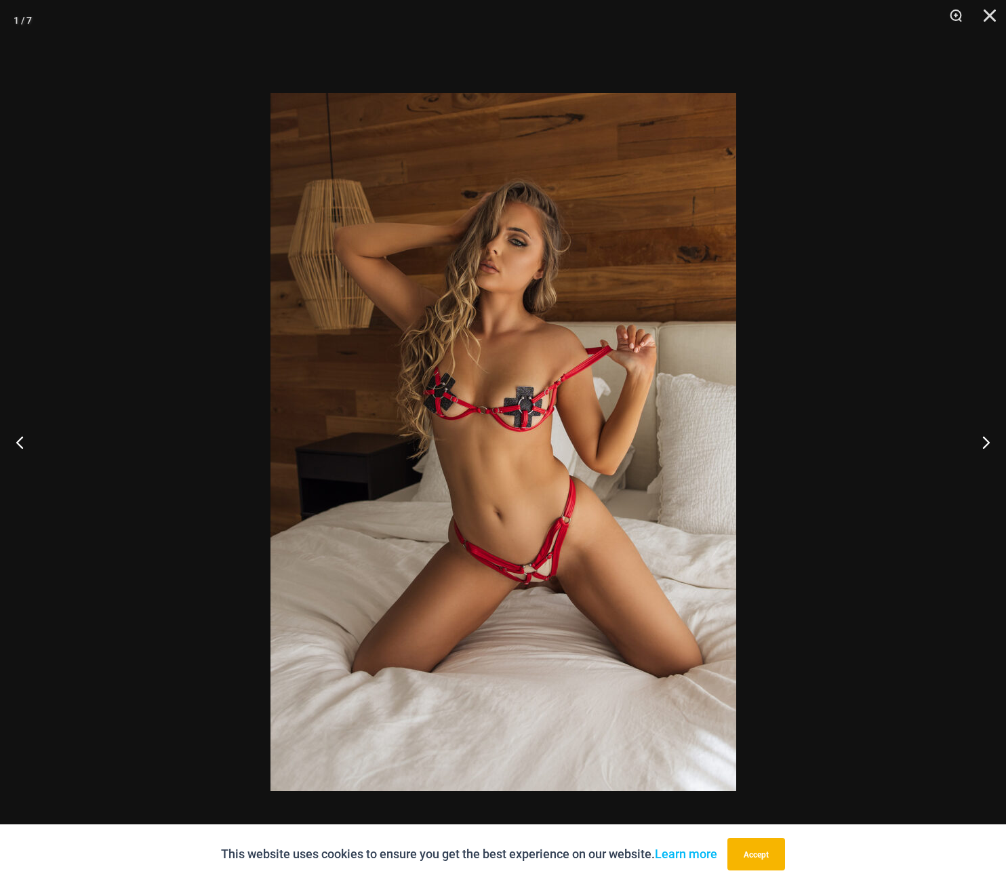  What do you see at coordinates (756, 855) in the screenshot?
I see `button: Accept` at bounding box center [756, 855].